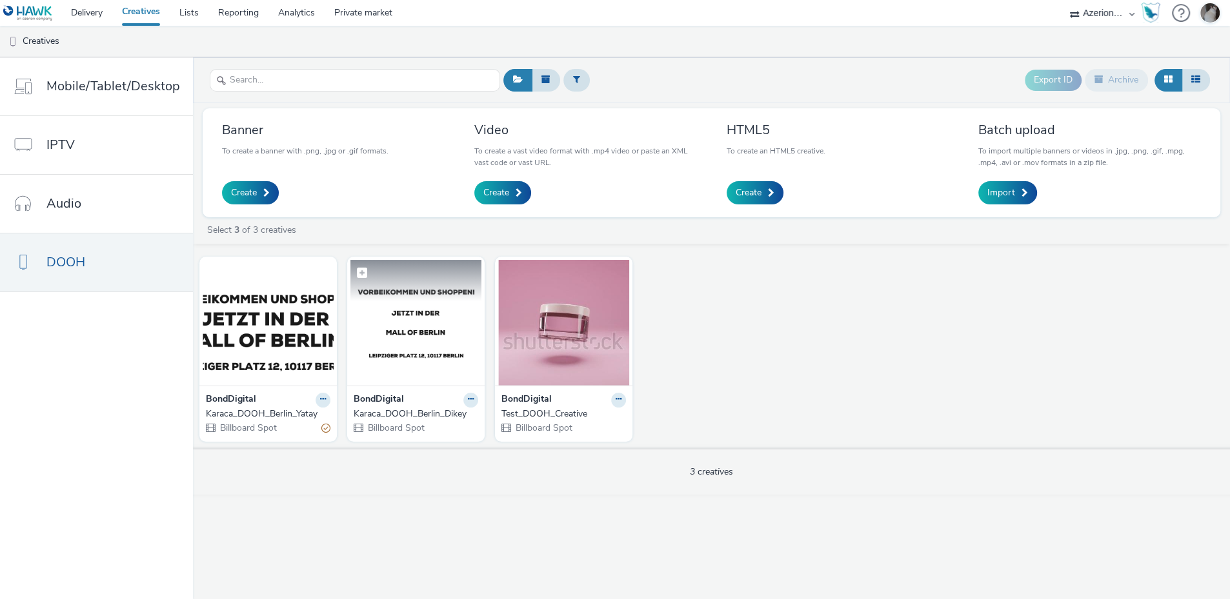 This screenshot has width=1230, height=599. I want to click on a: Select of 3 creatives, so click(254, 230).